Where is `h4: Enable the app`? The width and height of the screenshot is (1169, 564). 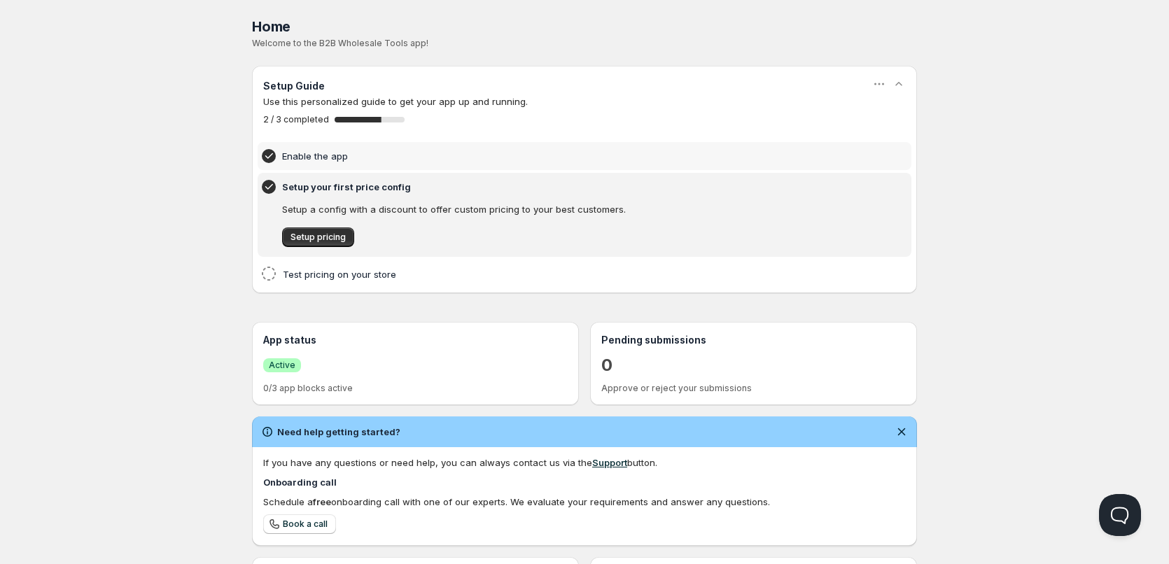
h4: Enable the app is located at coordinates (563, 156).